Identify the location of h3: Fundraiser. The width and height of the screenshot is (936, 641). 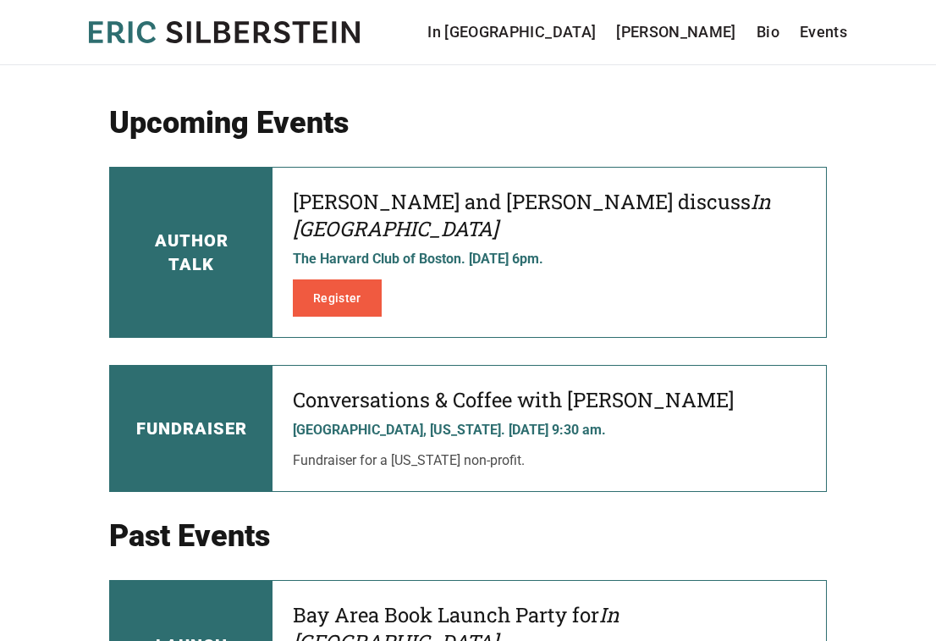
(191, 428).